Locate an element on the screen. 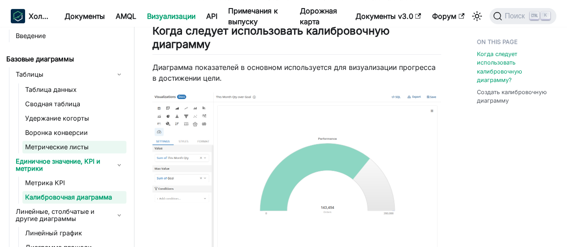 The width and height of the screenshot is (567, 247). font: Поиск is located at coordinates (514, 16).